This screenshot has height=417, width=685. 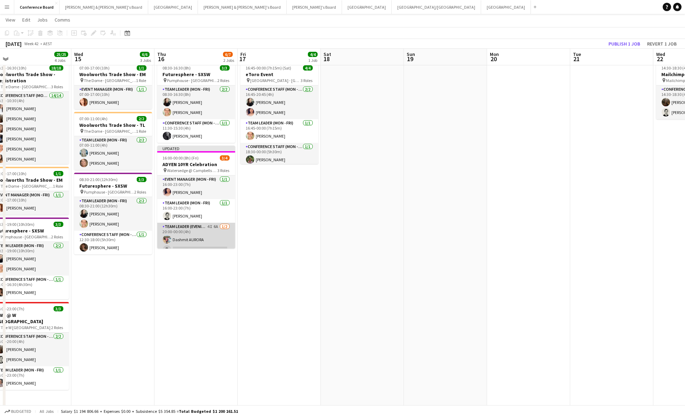 What do you see at coordinates (61, 60) in the screenshot?
I see `div: 4 Jobs` at bounding box center [61, 60].